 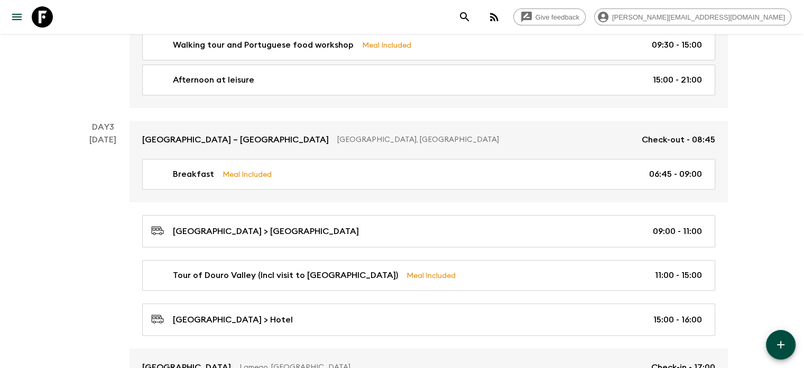 What do you see at coordinates (678, 231) in the screenshot?
I see `p: 09:00 - 11:00` at bounding box center [678, 231].